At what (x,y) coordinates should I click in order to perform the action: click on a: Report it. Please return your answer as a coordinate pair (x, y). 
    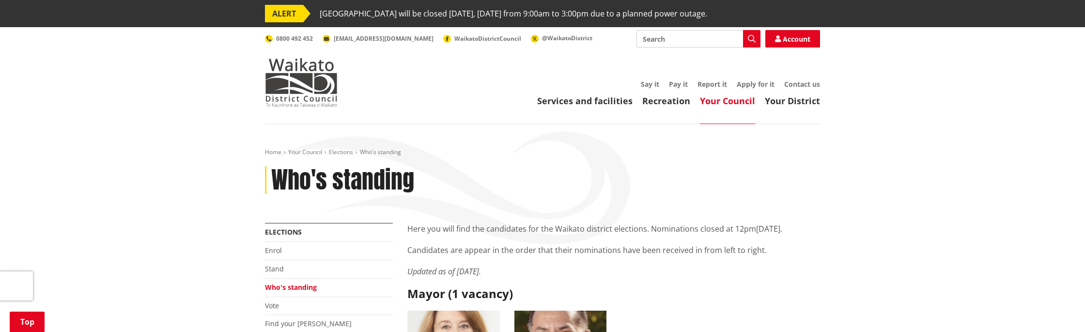
    Looking at the image, I should click on (712, 84).